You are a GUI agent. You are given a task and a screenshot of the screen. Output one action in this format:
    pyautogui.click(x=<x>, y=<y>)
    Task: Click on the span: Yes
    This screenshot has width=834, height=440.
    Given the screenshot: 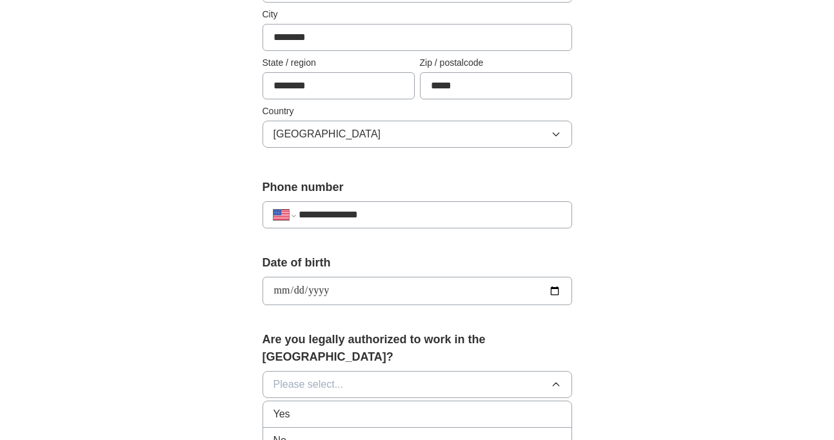 What is the action you would take?
    pyautogui.click(x=282, y=414)
    